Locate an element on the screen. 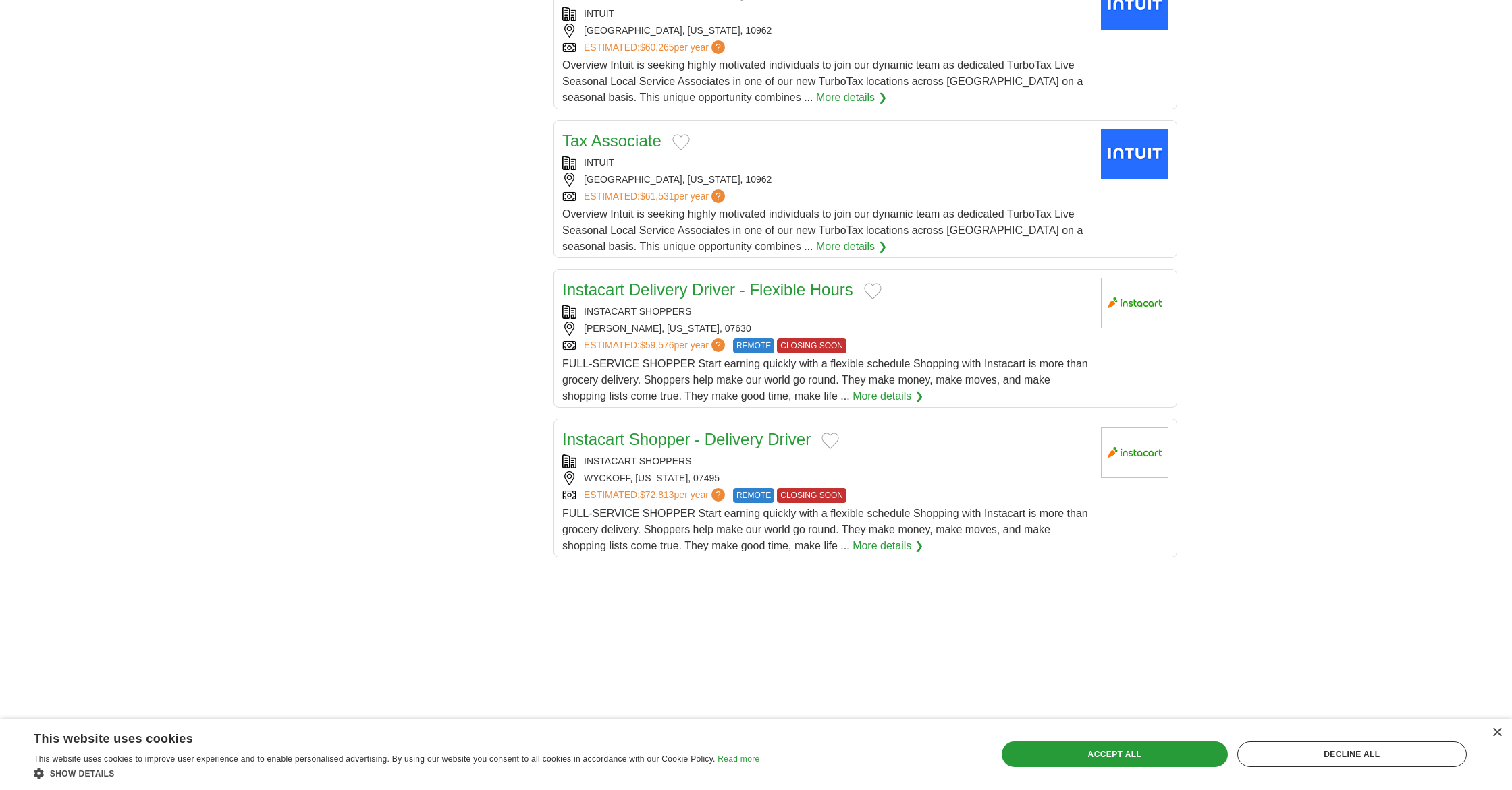 The image size is (1512, 790). span: This website uses cookies to improve user experience and to enable personalised advertising. By u... is located at coordinates (375, 759).